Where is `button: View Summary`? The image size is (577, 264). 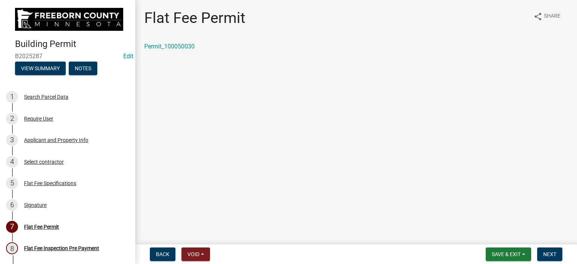 button: View Summary is located at coordinates (40, 68).